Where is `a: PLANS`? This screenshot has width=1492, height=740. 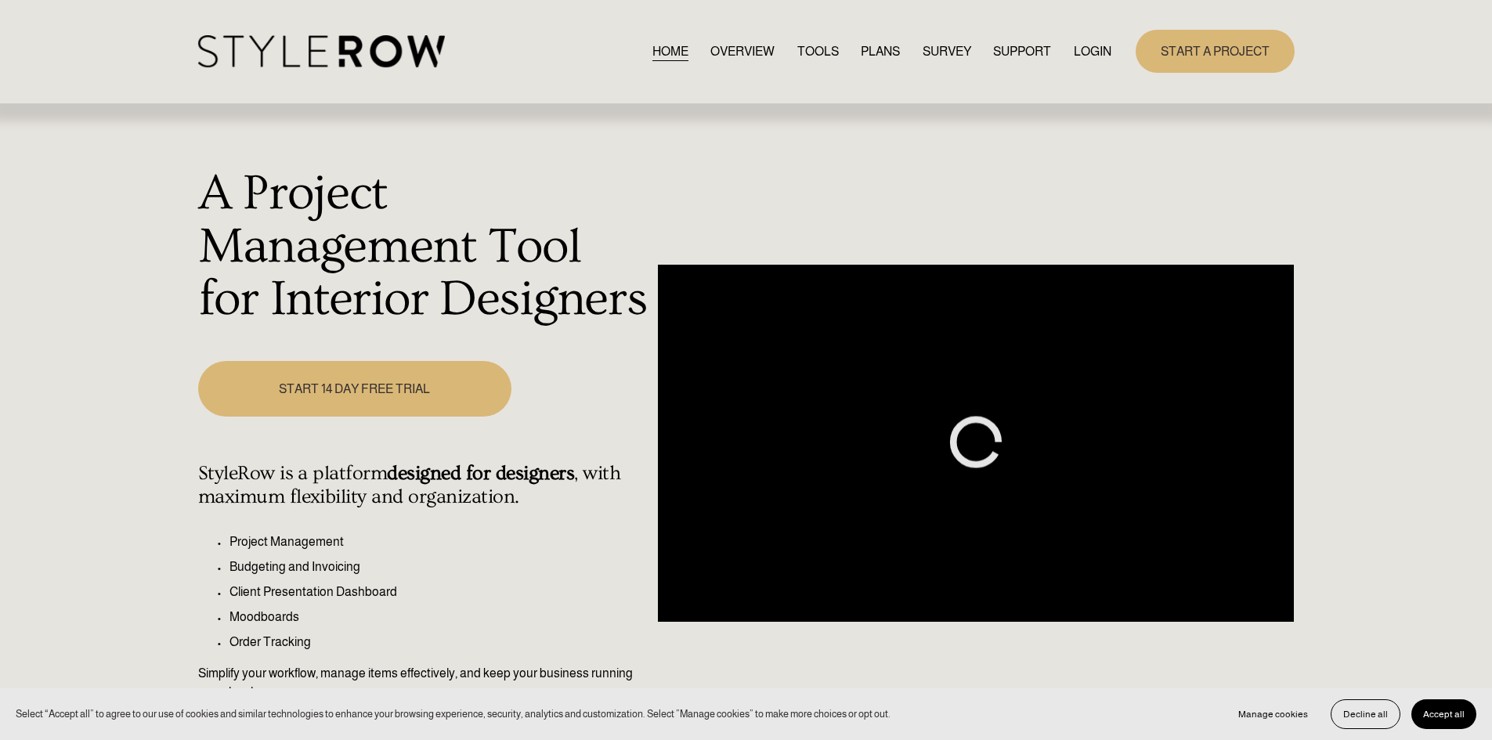
a: PLANS is located at coordinates (880, 51).